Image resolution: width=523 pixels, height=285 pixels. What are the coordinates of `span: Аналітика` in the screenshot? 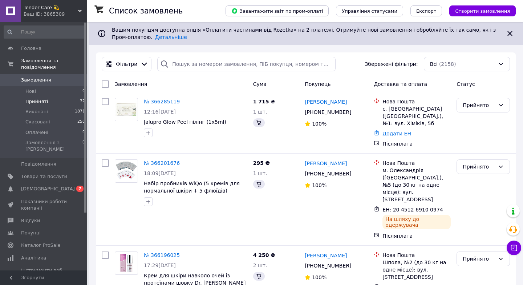 It's located at (33, 258).